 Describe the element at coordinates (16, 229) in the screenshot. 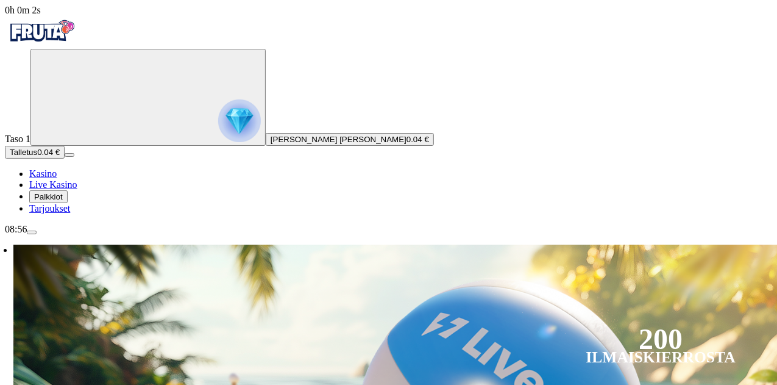

I see `span: 08:56` at that location.